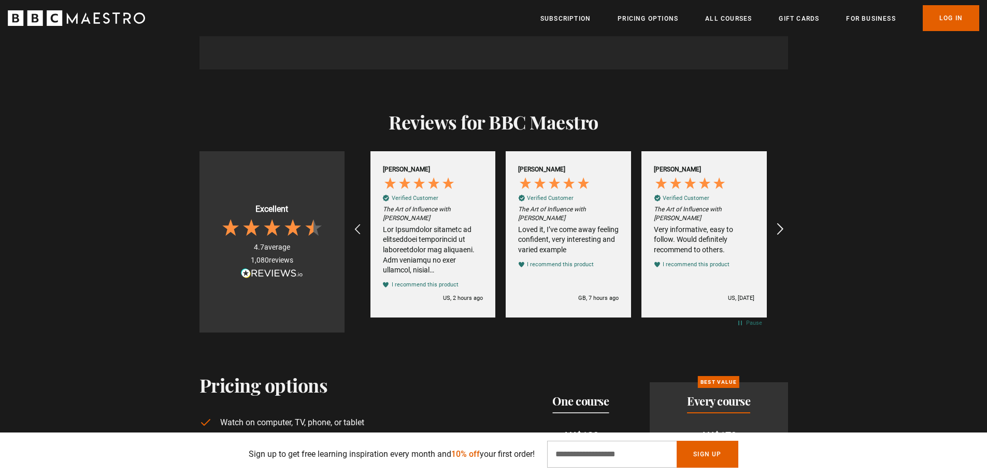  I want to click on button: Sign Up, so click(707, 454).